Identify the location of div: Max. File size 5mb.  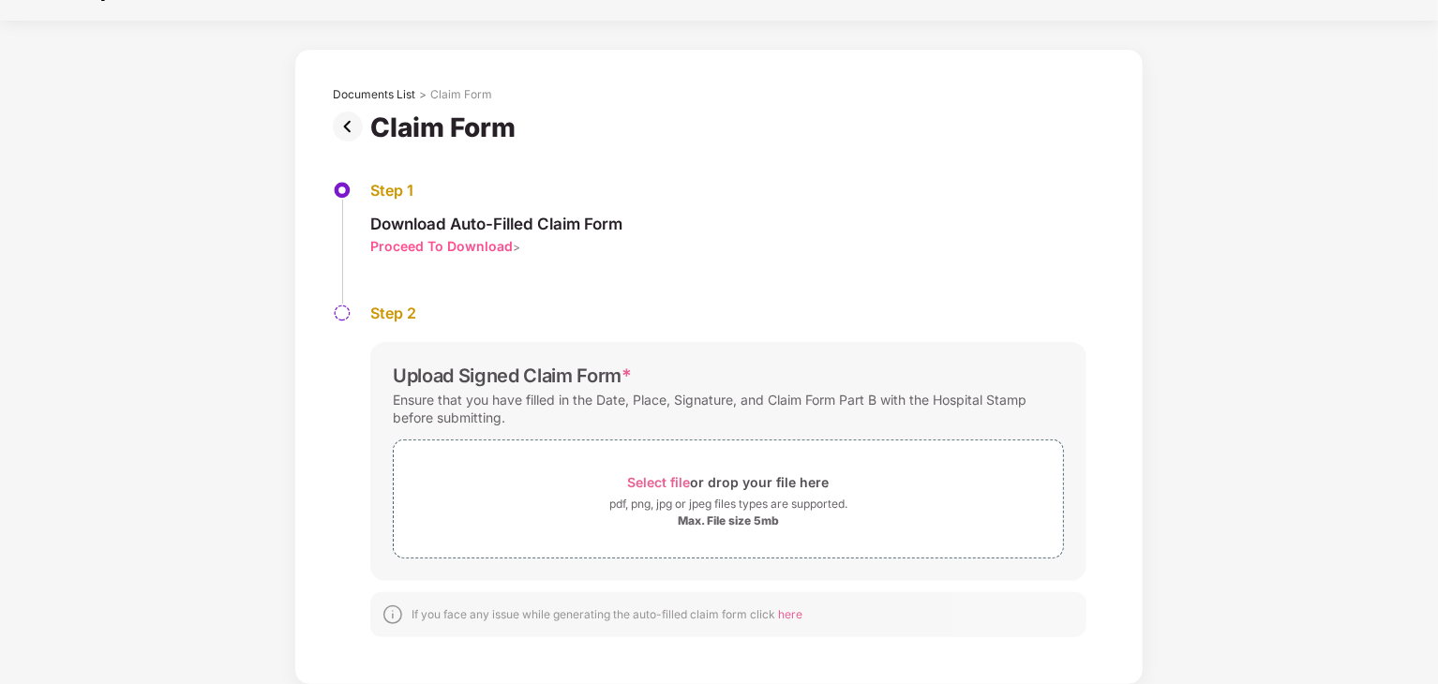
(728, 521).